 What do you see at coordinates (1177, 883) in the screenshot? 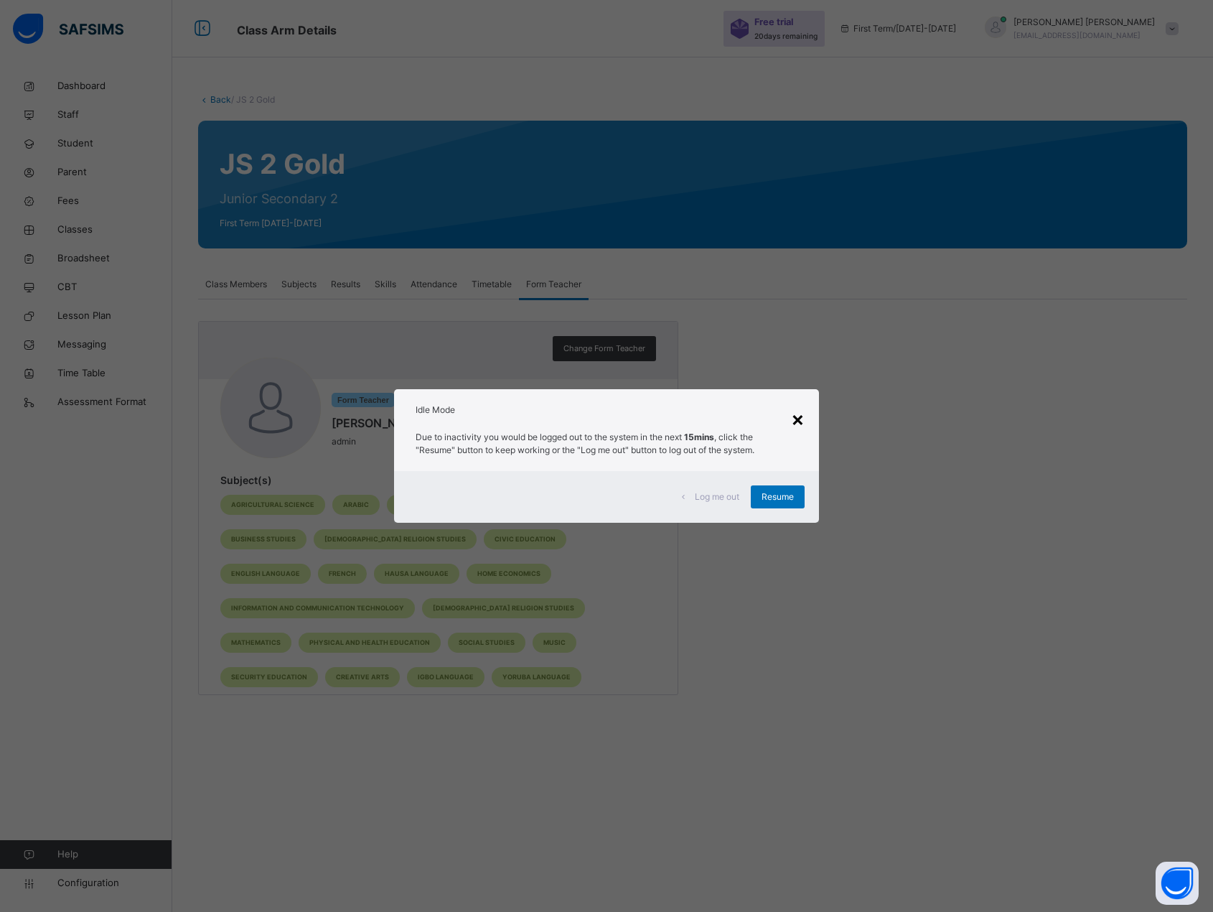
I see `button: Open asap` at bounding box center [1177, 883].